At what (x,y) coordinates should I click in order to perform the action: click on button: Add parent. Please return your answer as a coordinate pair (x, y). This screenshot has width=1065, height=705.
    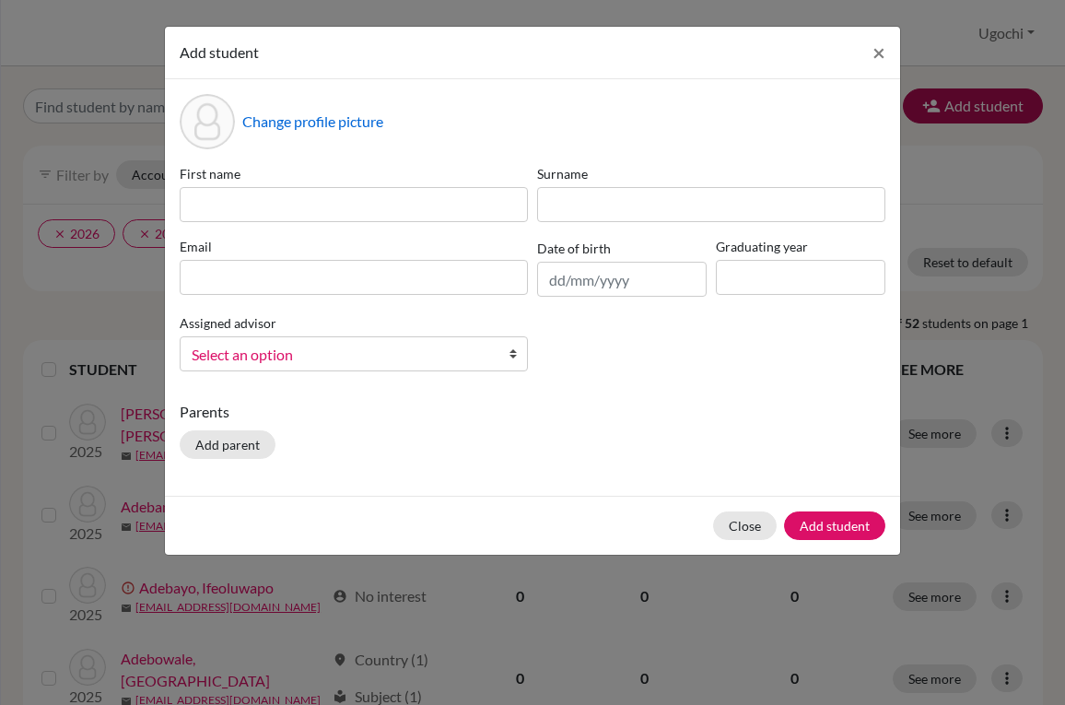
    Looking at the image, I should click on (228, 444).